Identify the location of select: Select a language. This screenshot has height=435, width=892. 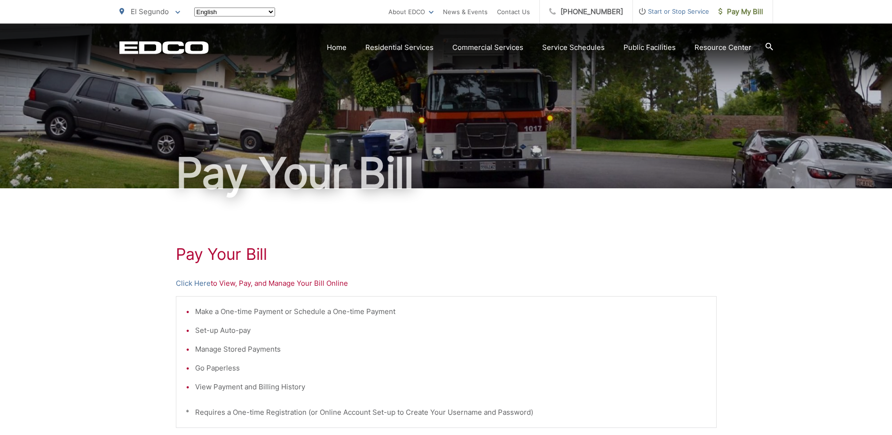
(235, 12).